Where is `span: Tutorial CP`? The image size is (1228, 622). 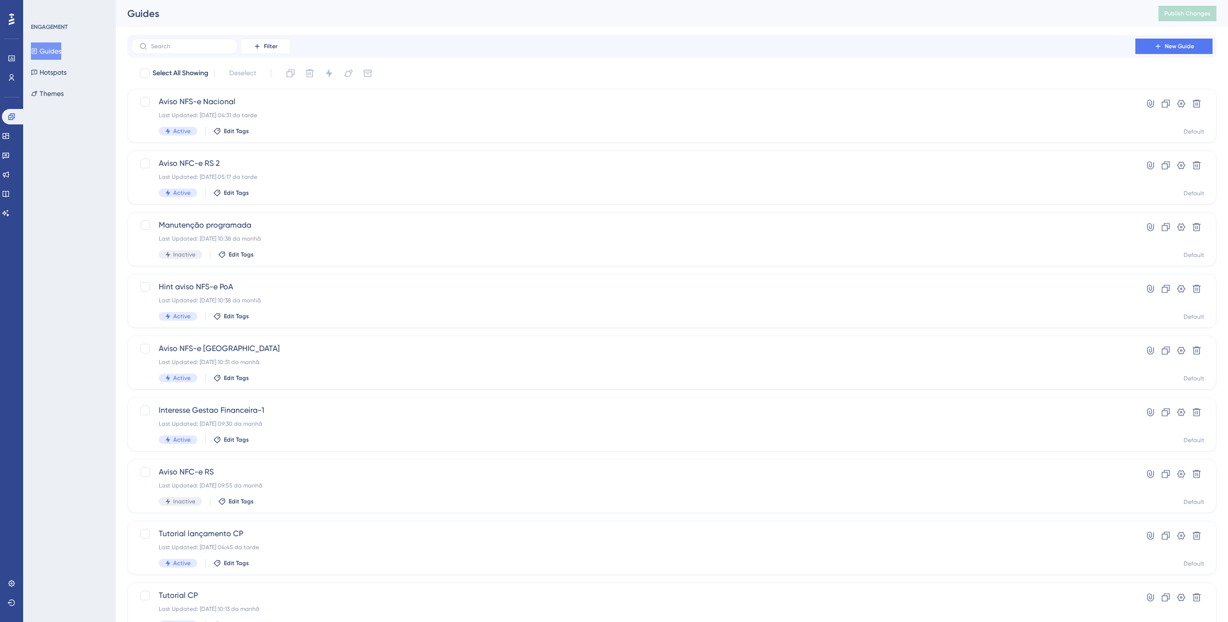
span: Tutorial CP is located at coordinates (633, 596).